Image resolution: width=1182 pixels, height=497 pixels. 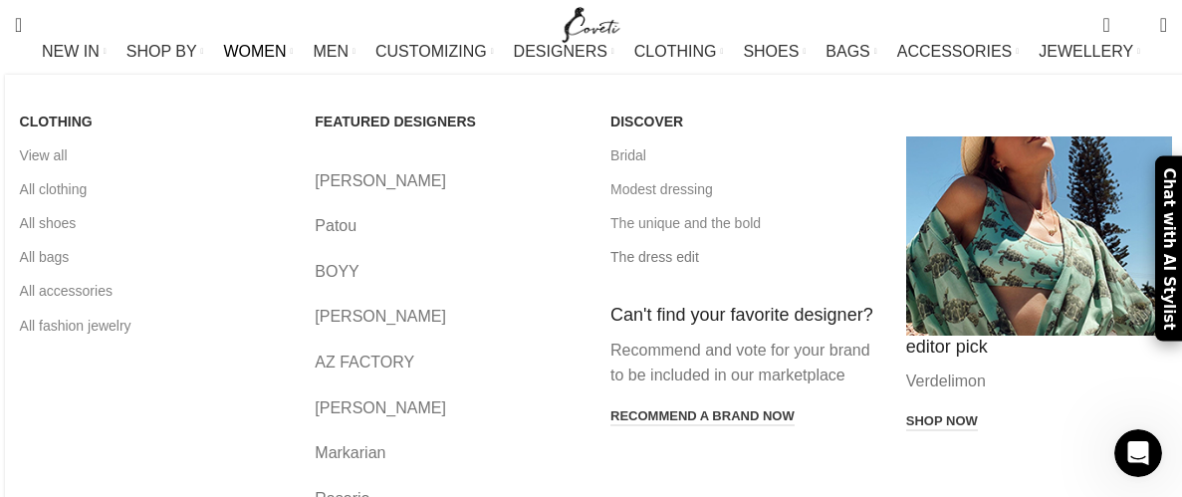 What do you see at coordinates (743, 189) in the screenshot?
I see `a: Modest dressing` at bounding box center [743, 189].